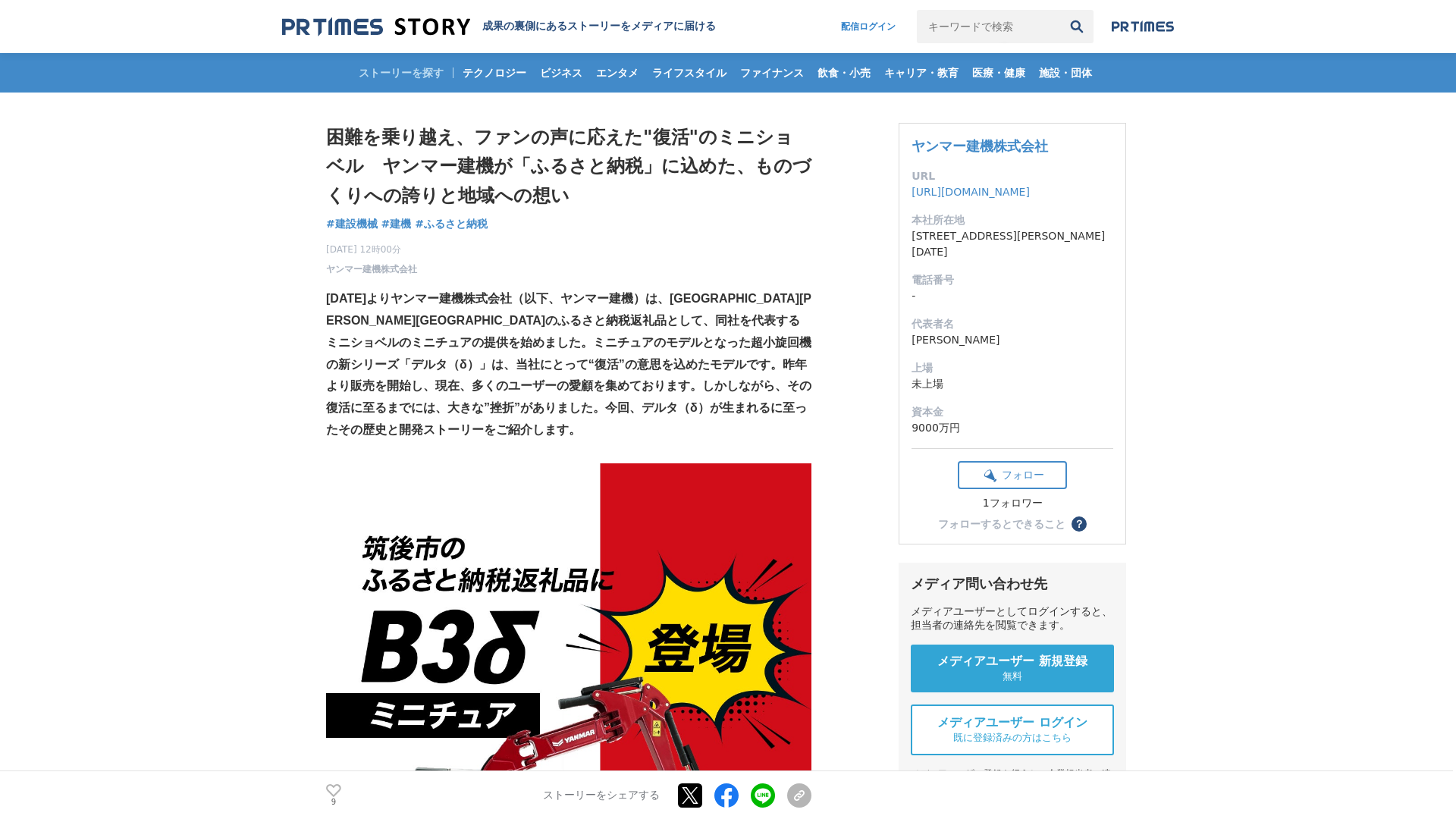 This screenshot has width=1456, height=819. Describe the element at coordinates (1012, 176) in the screenshot. I see `dt: URL` at that location.